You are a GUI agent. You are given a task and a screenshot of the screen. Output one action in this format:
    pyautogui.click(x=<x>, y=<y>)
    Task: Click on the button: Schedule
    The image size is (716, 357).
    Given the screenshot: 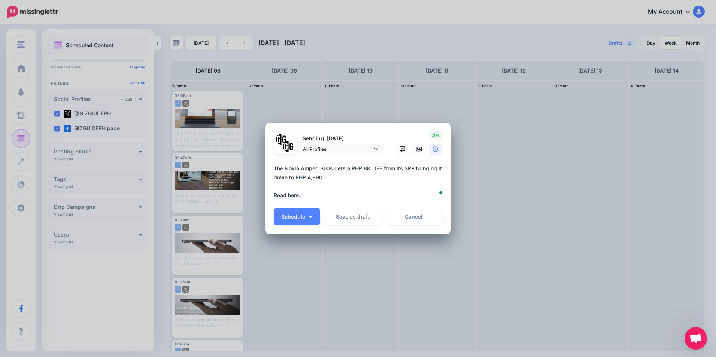 What is the action you would take?
    pyautogui.click(x=297, y=217)
    